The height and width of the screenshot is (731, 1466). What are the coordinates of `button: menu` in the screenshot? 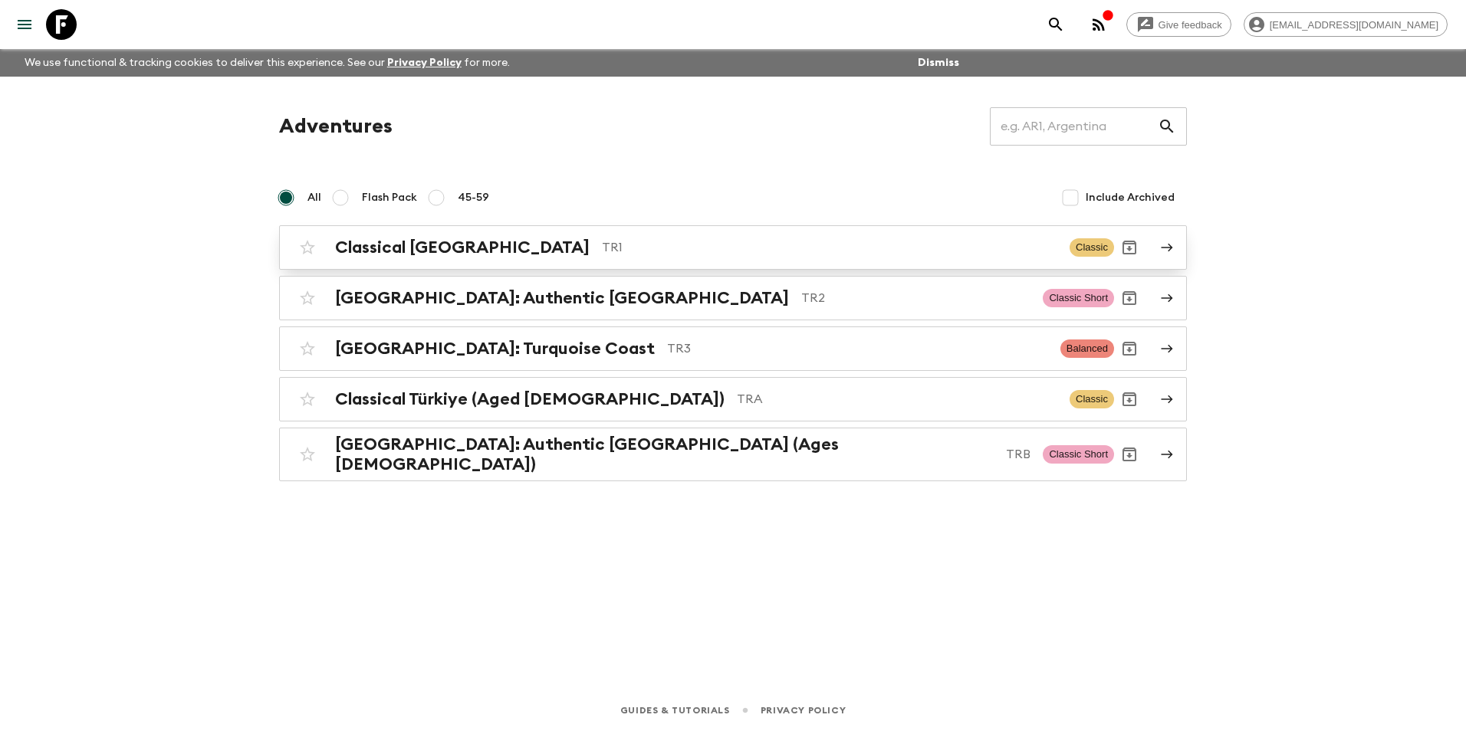 It's located at (25, 25).